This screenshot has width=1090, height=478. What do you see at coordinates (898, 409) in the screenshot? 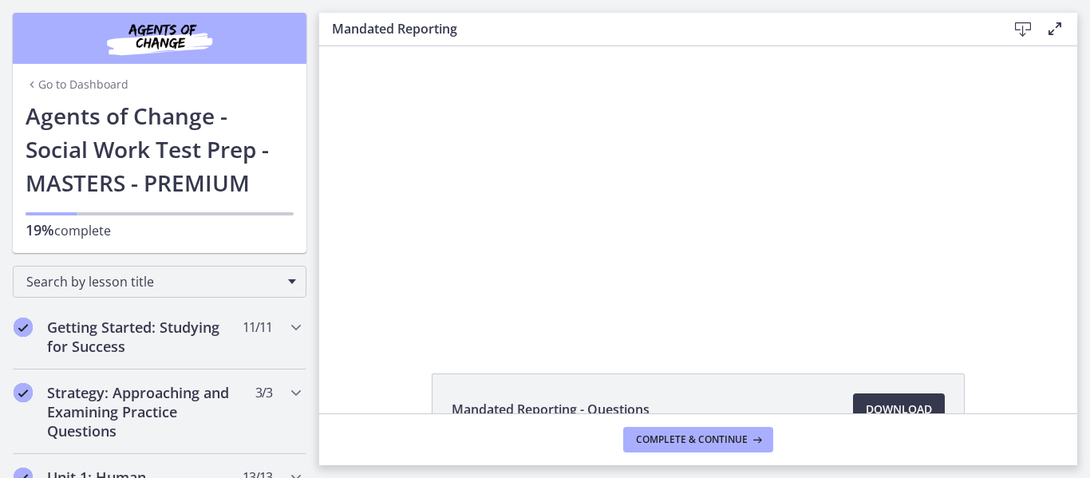
I see `a: Download` at bounding box center [898, 409].